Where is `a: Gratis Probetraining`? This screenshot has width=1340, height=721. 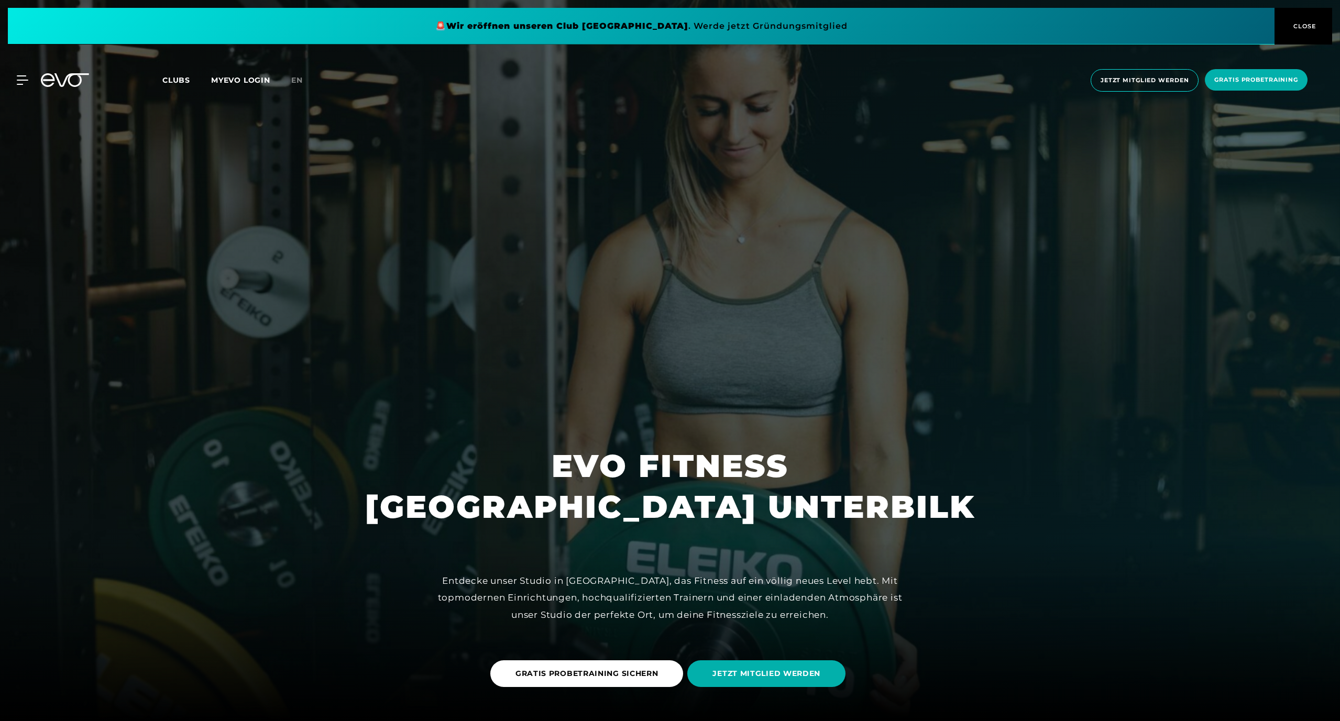
a: Gratis Probetraining is located at coordinates (1256, 80).